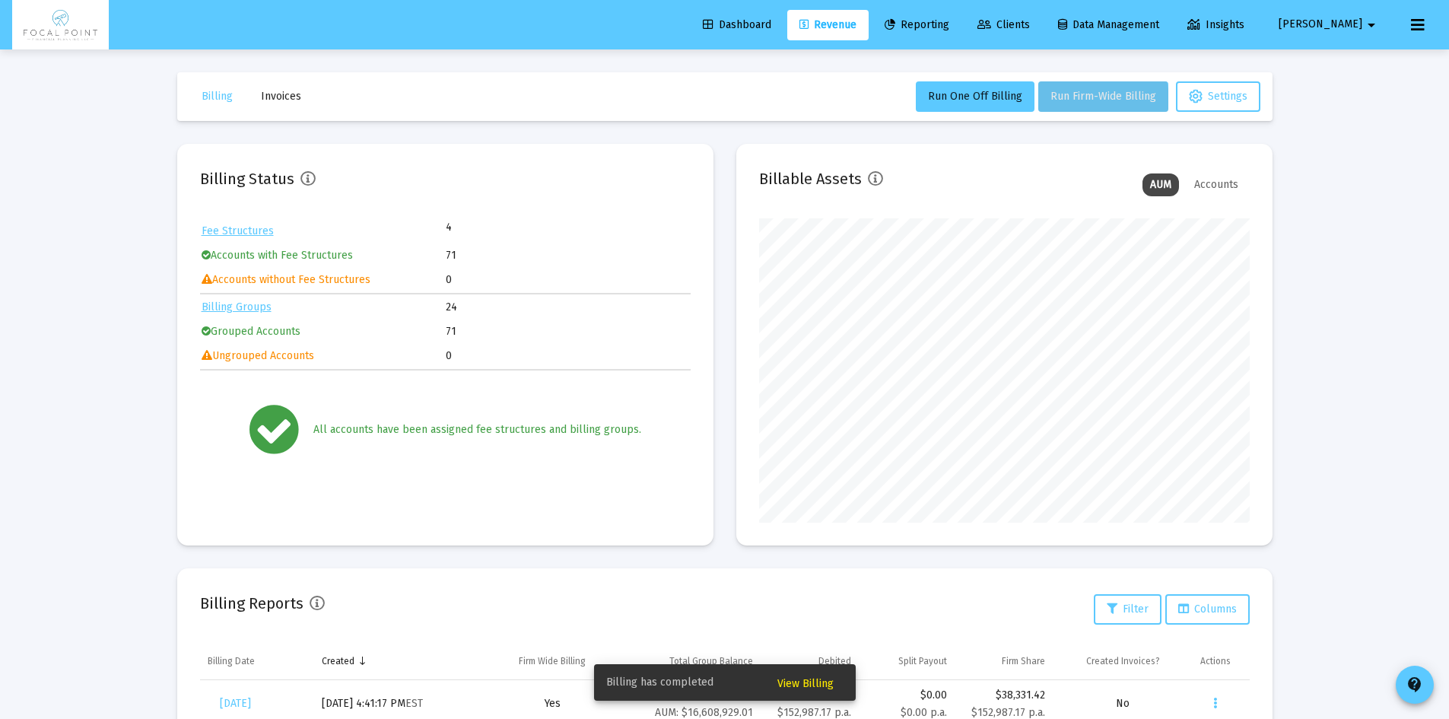 This screenshot has height=719, width=1449. What do you see at coordinates (217, 97) in the screenshot?
I see `button: Billing` at bounding box center [217, 97].